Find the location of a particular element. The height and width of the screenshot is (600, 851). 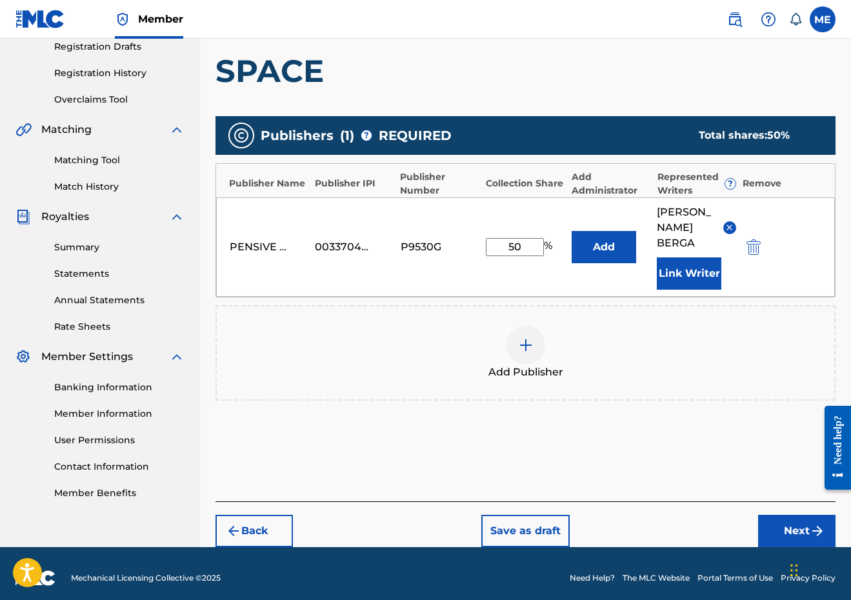

div: Publisher Number is located at coordinates (439, 184).